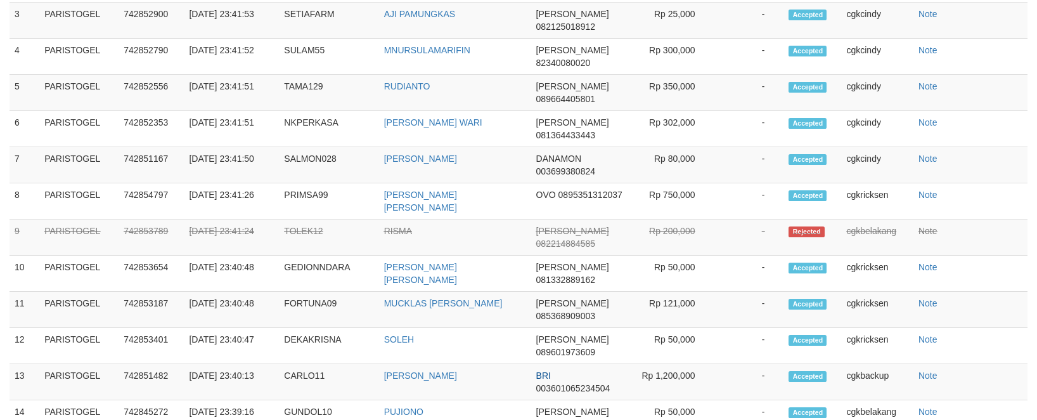 This screenshot has height=420, width=1037. Describe the element at coordinates (877, 382) in the screenshot. I see `td: cgkbackup` at that location.